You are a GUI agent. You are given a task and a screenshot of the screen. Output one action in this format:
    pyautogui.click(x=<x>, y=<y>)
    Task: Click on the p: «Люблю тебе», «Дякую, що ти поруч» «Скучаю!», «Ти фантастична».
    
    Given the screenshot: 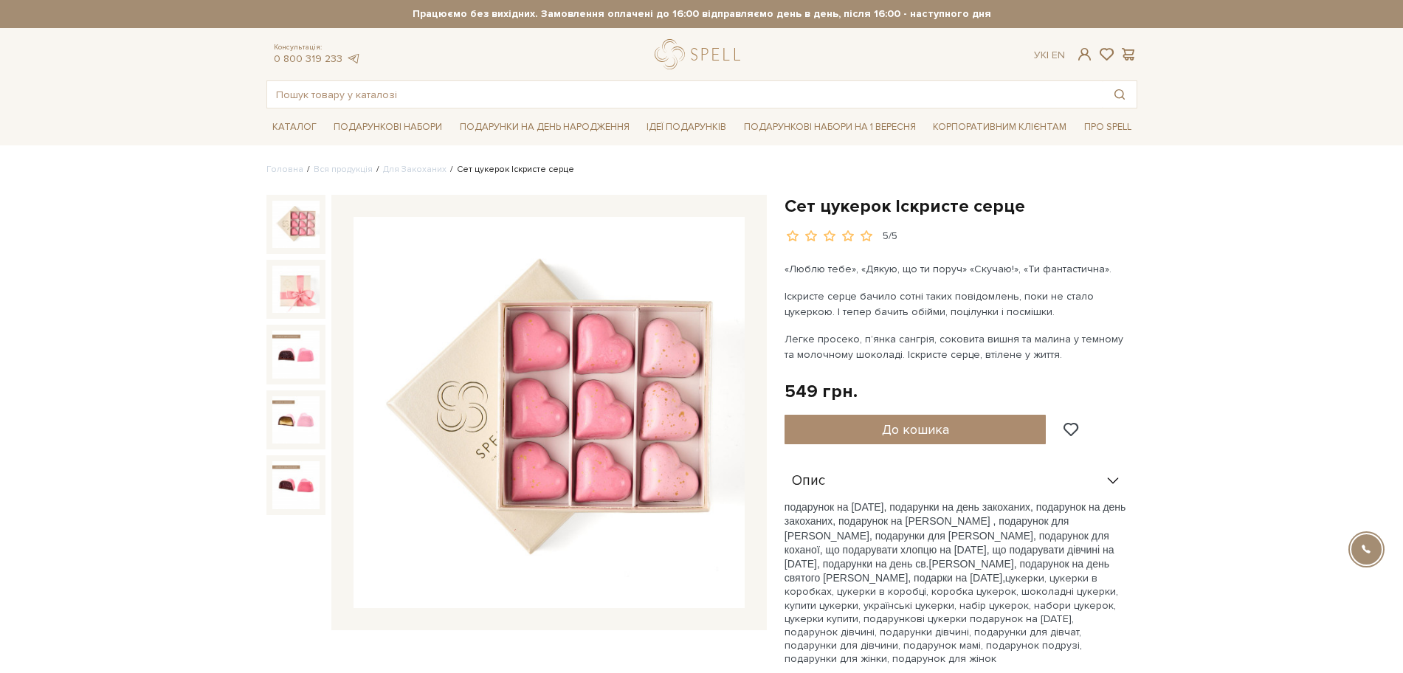 What is the action you would take?
    pyautogui.click(x=957, y=269)
    